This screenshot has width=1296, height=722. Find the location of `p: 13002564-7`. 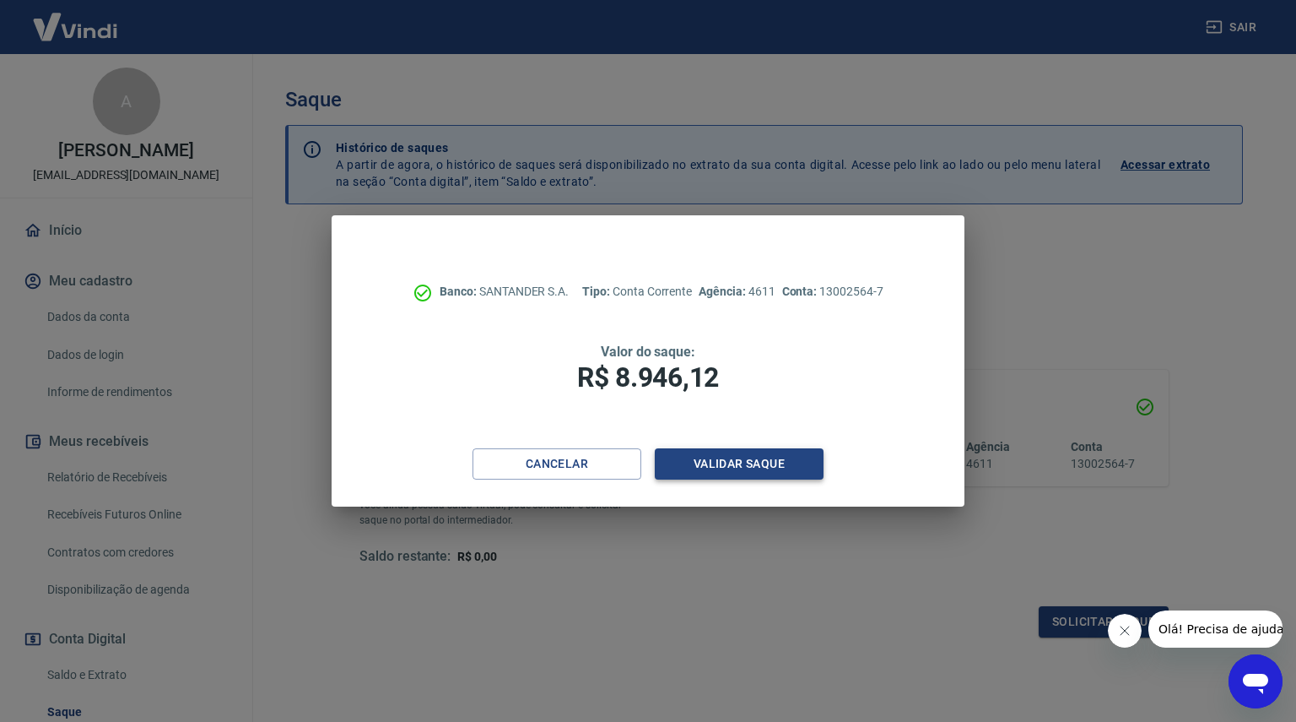

p: 13002564-7 is located at coordinates (833, 291).